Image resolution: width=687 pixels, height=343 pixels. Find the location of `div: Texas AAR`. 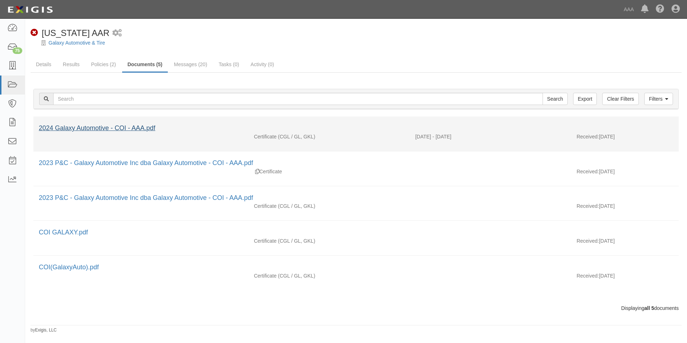

div: Texas AAR is located at coordinates (70, 33).